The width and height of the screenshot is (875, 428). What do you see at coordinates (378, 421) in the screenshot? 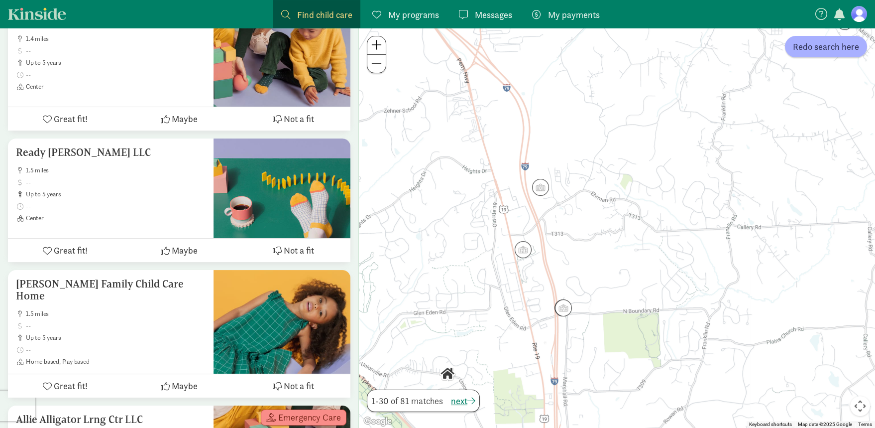
I see `a: Open this area in Google Maps (opens a new window)` at bounding box center [378, 421].